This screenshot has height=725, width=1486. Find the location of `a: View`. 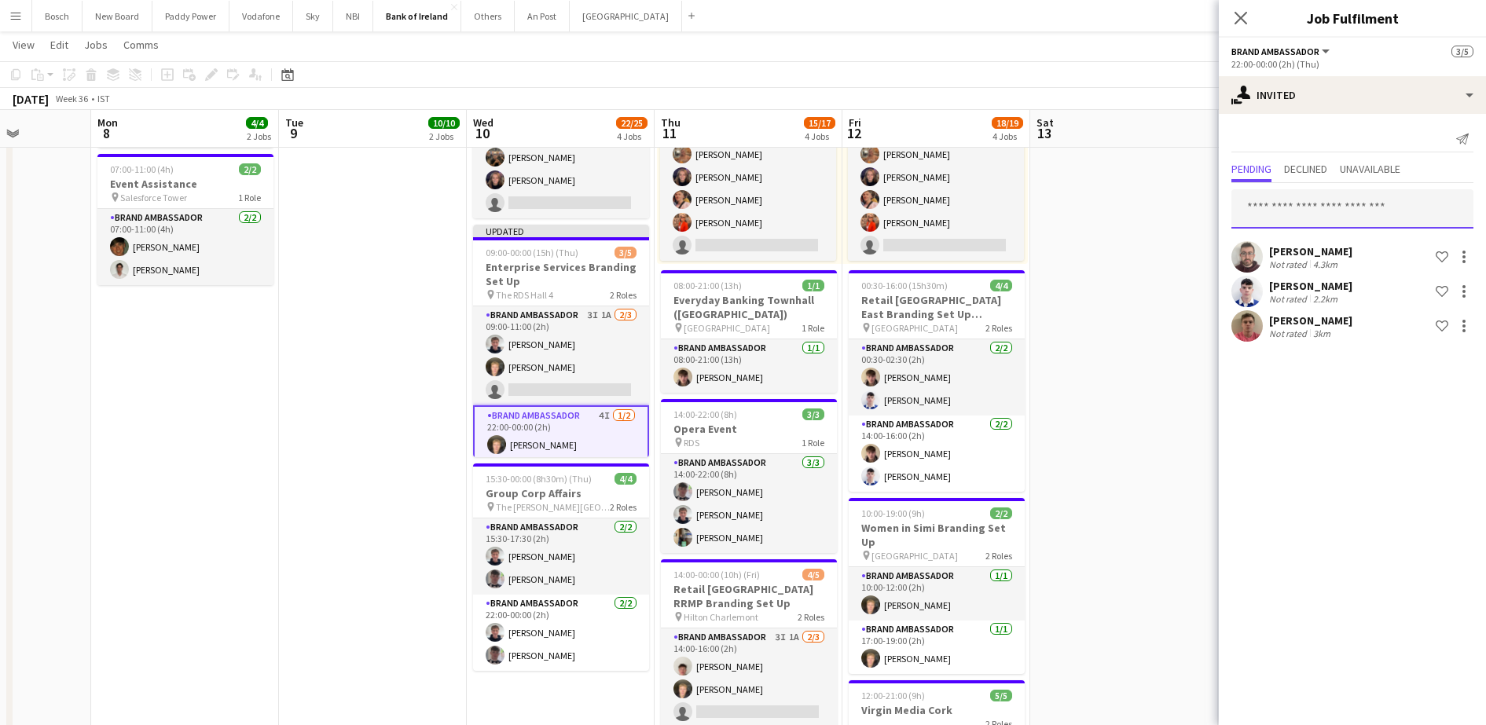

a: View is located at coordinates (24, 45).